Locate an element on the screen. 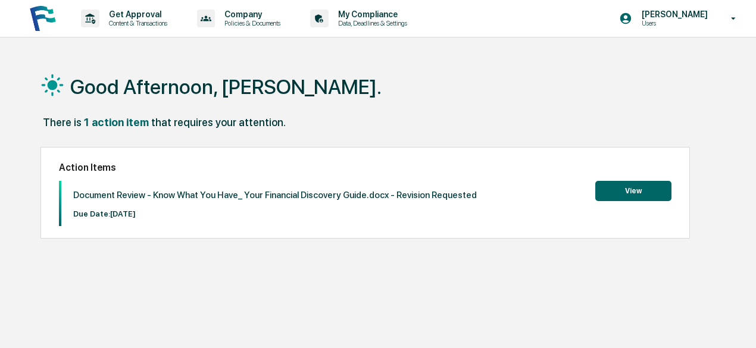 This screenshot has height=348, width=756. p: Users is located at coordinates (673, 23).